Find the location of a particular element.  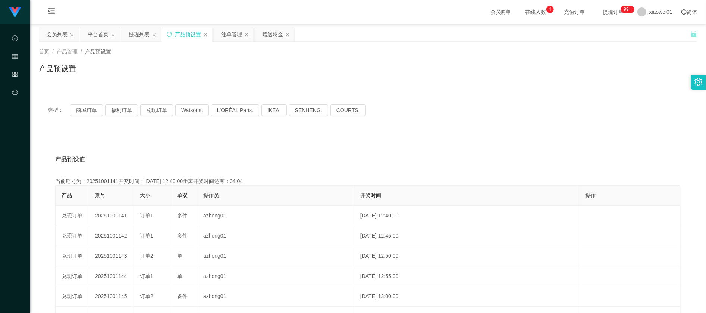

button: 兑现订单 is located at coordinates (157, 110).